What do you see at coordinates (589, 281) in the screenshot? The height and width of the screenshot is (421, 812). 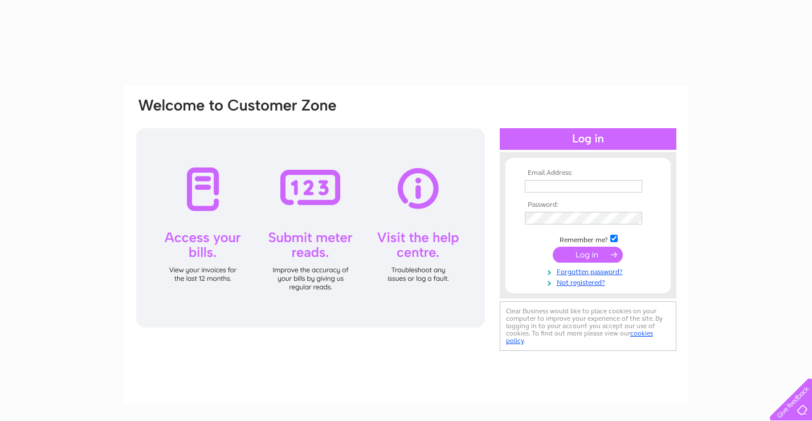 I see `a: Not registered?` at bounding box center [589, 281].